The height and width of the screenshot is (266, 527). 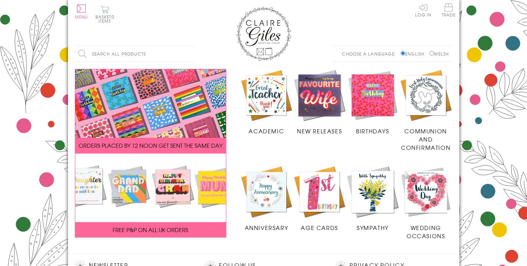 What do you see at coordinates (426, 139) in the screenshot?
I see `span: Communion and Confirmation` at bounding box center [426, 139].